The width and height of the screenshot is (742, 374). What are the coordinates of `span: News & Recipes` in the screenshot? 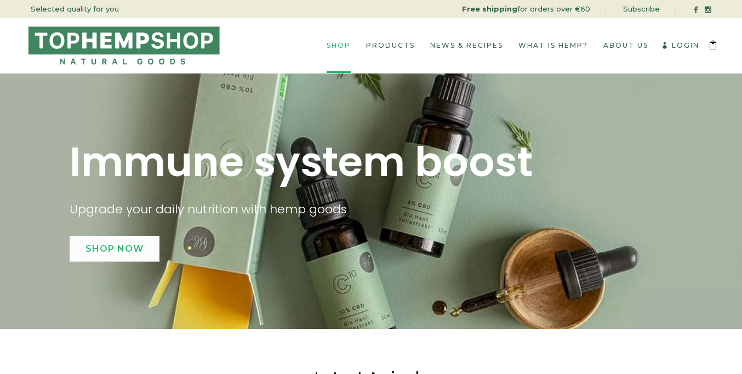 It's located at (467, 45).